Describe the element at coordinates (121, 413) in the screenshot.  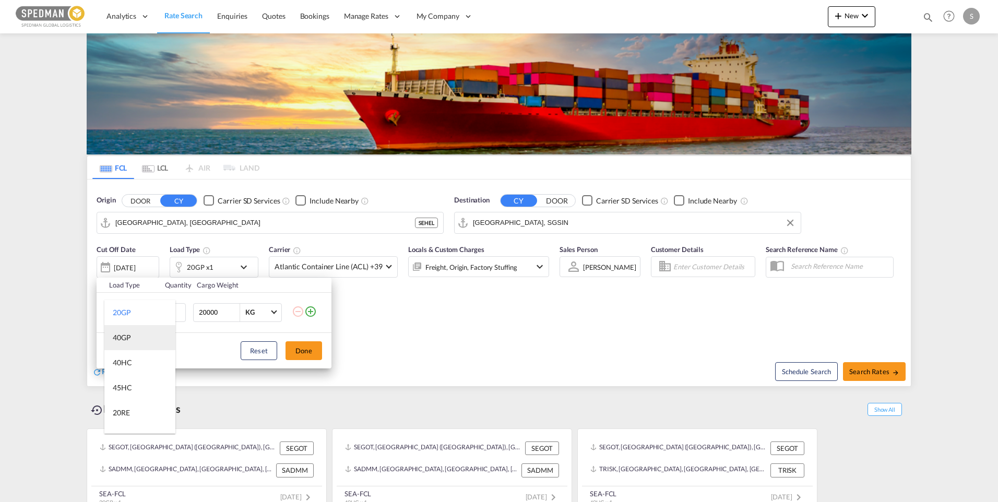
I see `div: 20RE` at that location.